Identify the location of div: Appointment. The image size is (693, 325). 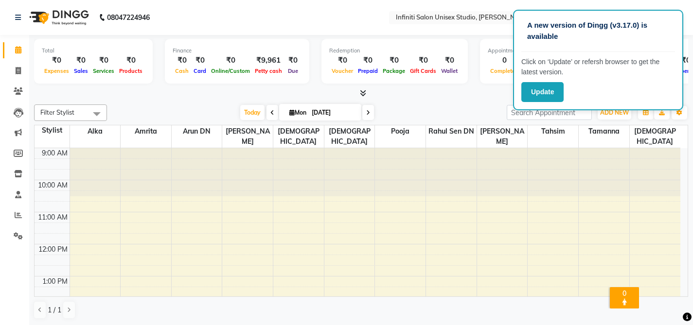
(548, 51).